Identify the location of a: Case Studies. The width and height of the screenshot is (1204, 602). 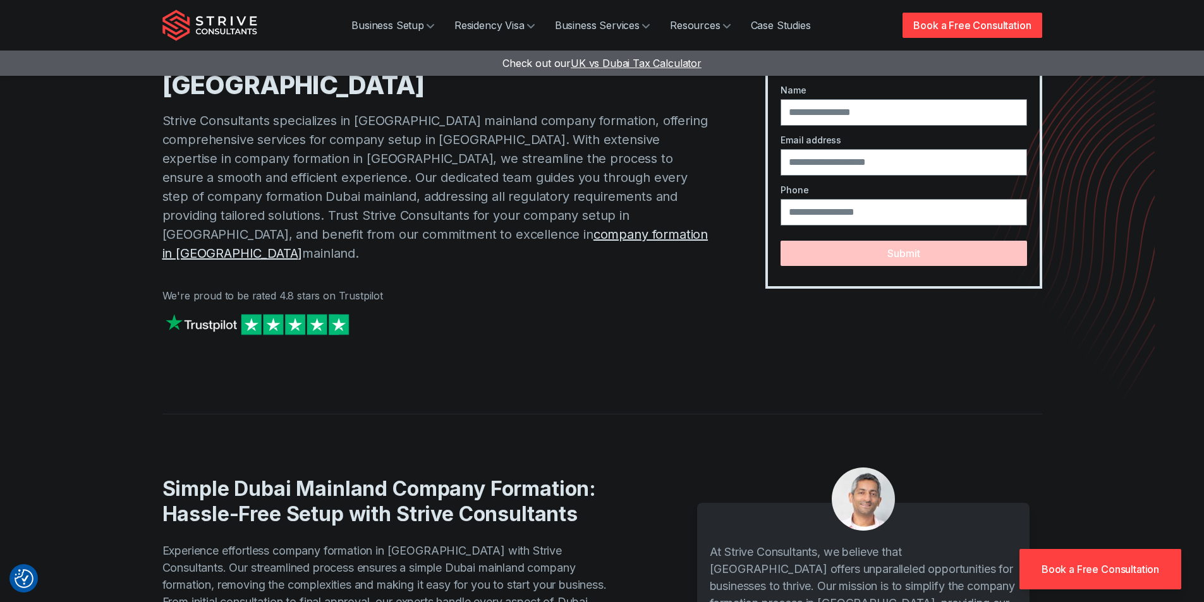
(780, 25).